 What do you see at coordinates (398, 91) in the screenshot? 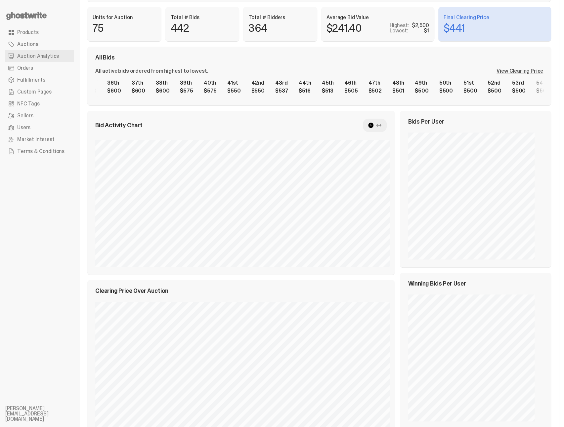
I see `div: $501` at bounding box center [398, 91].